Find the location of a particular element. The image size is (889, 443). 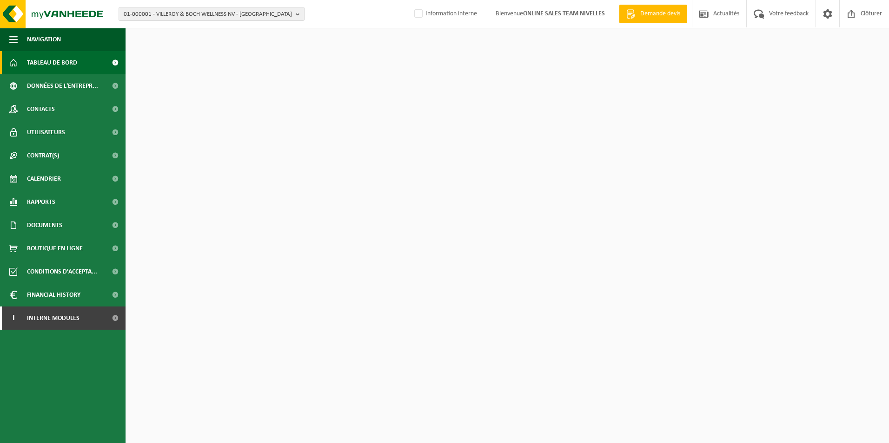

span: Afficher is located at coordinates (288, 42).